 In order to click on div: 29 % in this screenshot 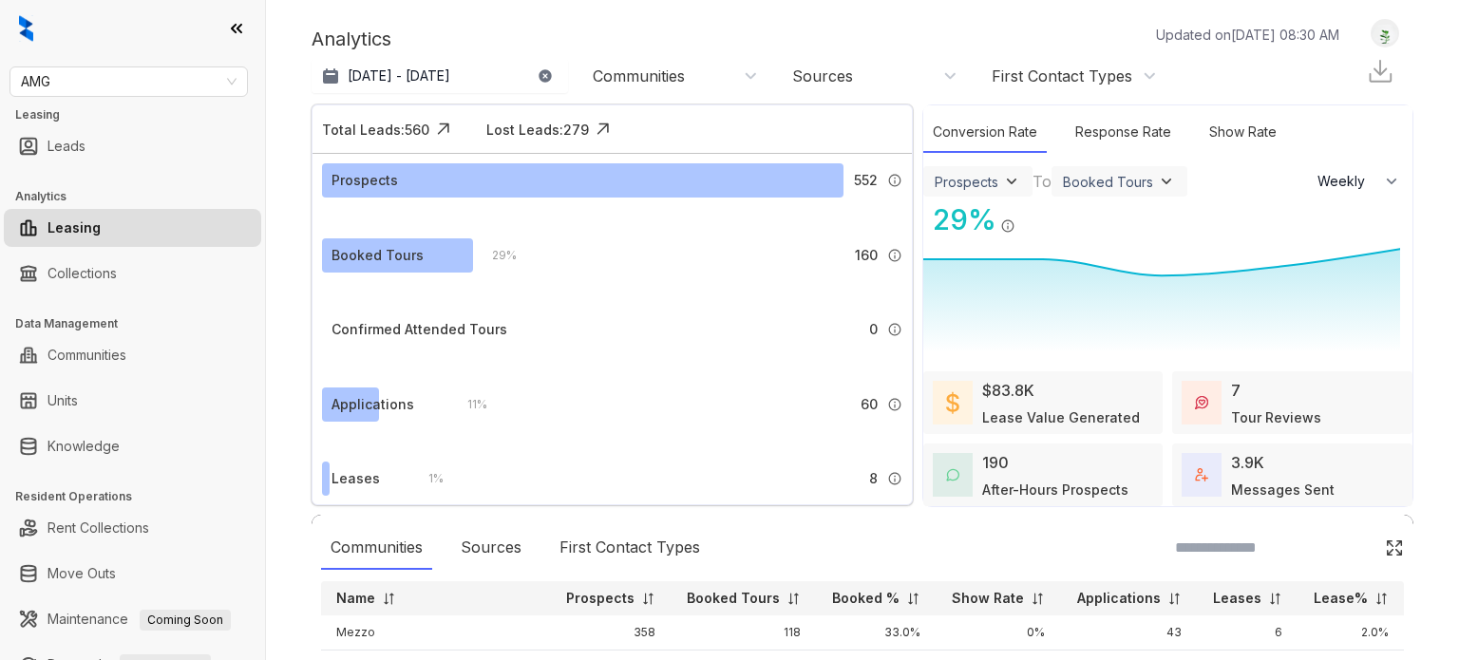, I will do `click(495, 256)`.